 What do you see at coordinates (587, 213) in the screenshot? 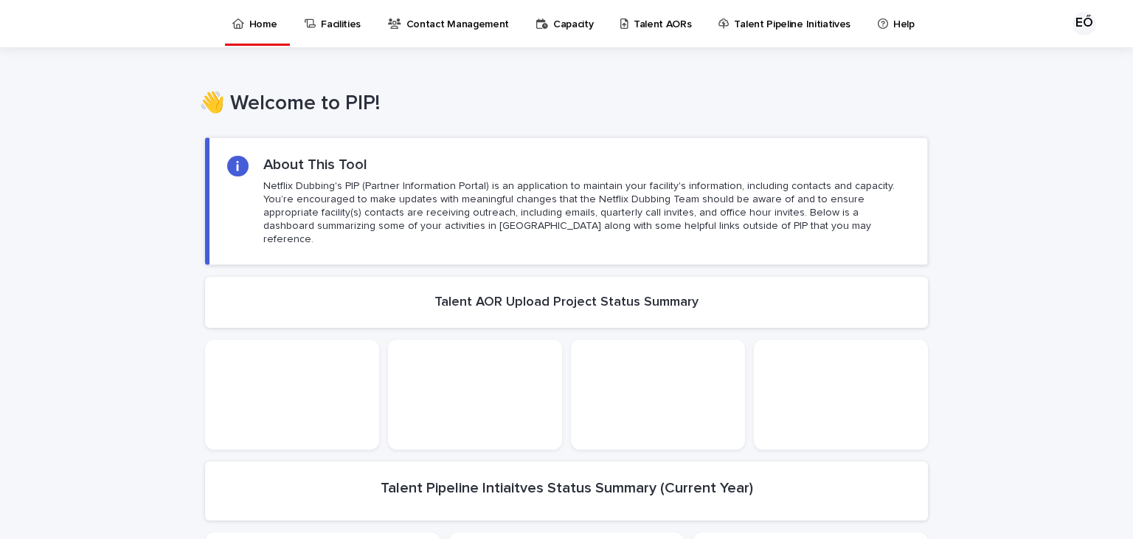
I see `p: Netflix Dubbing's PIP (Partner Information Portal) is an application to maintain your facility's ...` at bounding box center [587, 213].